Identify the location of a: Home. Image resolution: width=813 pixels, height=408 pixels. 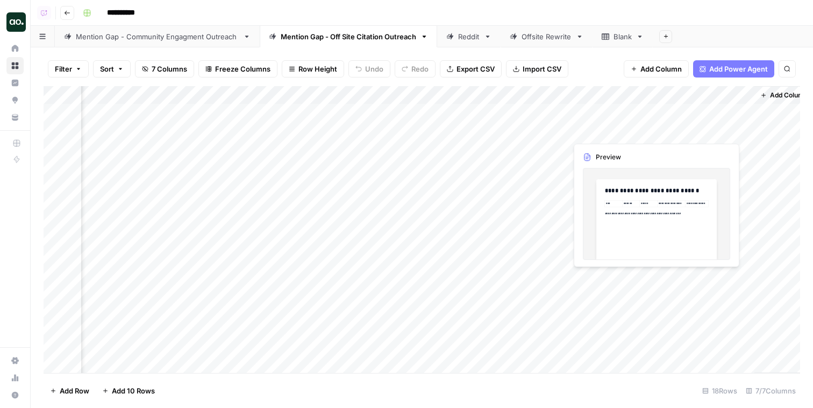
(15, 48).